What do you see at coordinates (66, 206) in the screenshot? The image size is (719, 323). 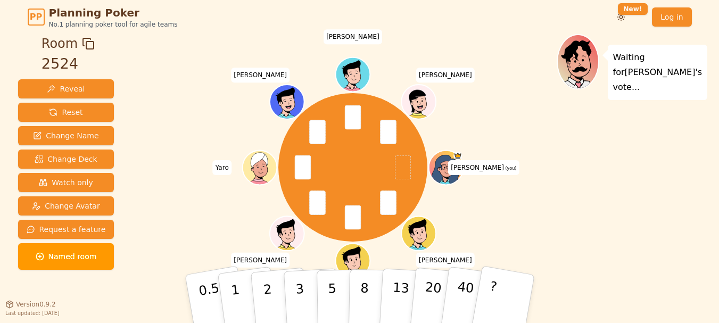 I see `button: Change Avatar` at bounding box center [66, 206].